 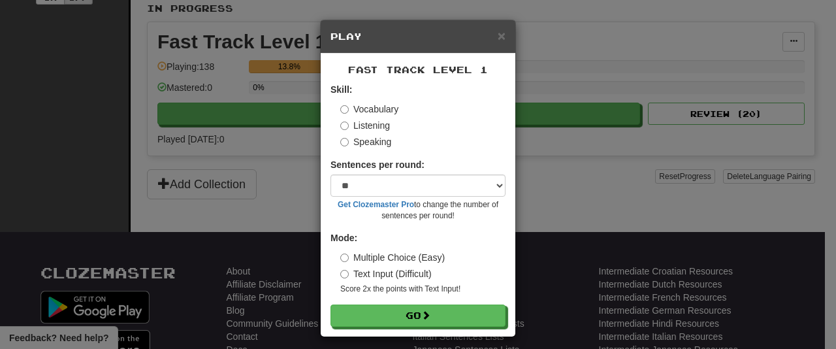 What do you see at coordinates (393, 257) in the screenshot?
I see `label: Multiple Choice (Easy)` at bounding box center [393, 257].